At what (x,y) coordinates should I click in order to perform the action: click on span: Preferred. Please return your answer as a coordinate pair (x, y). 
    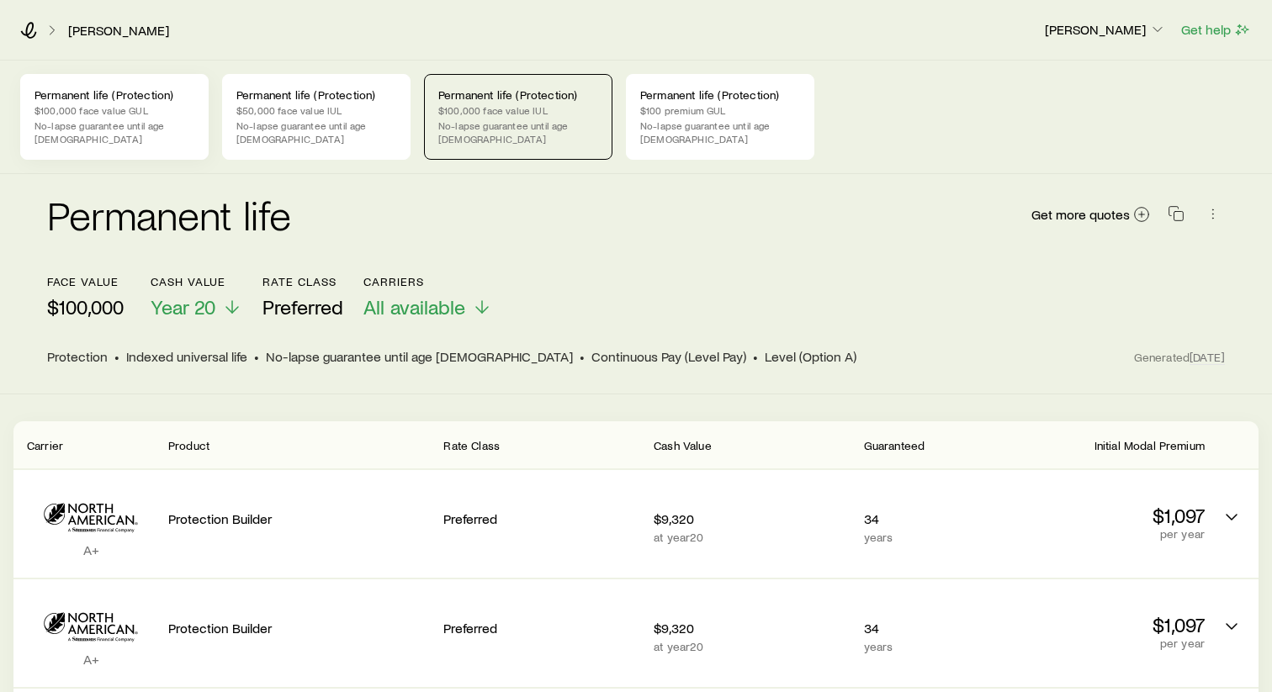
    Looking at the image, I should click on (303, 307).